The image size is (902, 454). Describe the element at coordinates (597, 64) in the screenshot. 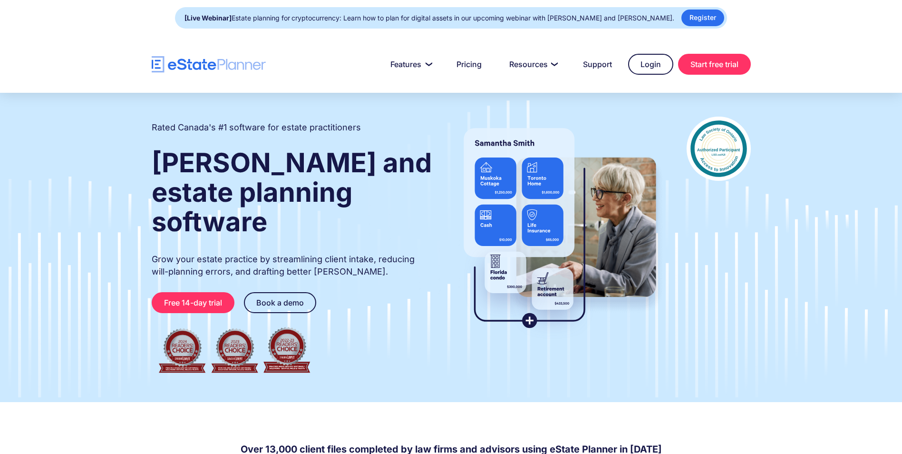

I see `a: Support` at that location.